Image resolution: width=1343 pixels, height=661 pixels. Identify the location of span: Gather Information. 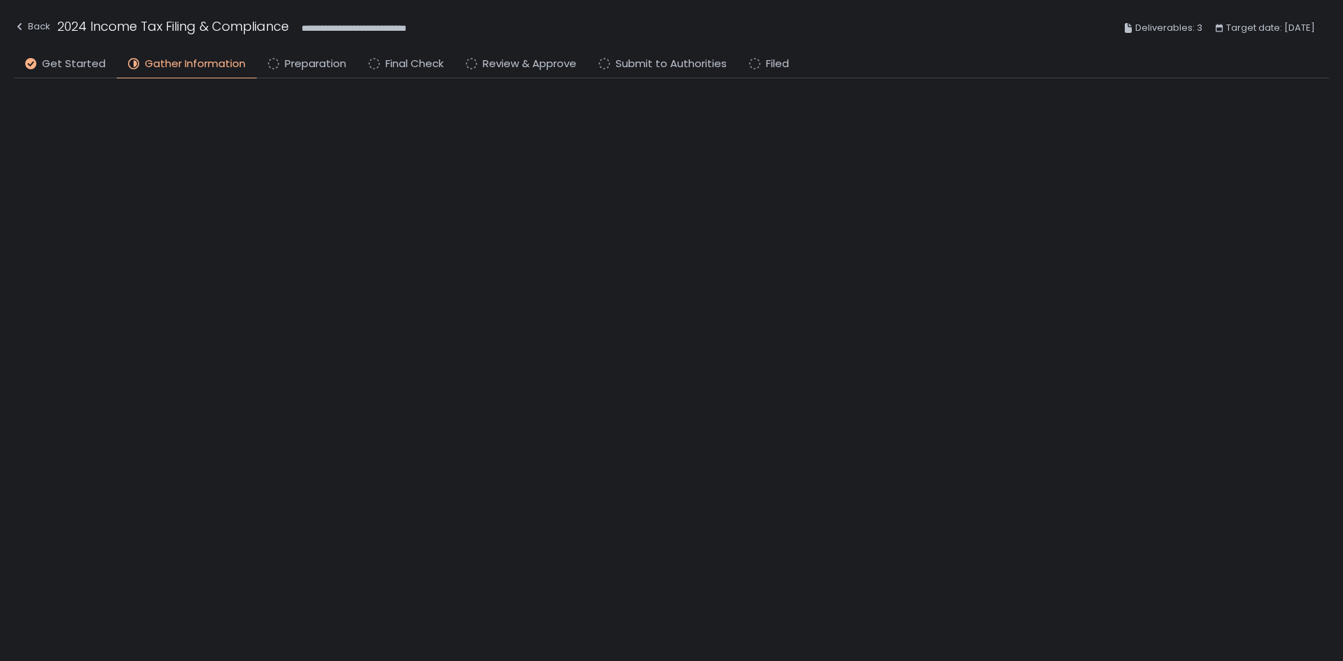
(195, 64).